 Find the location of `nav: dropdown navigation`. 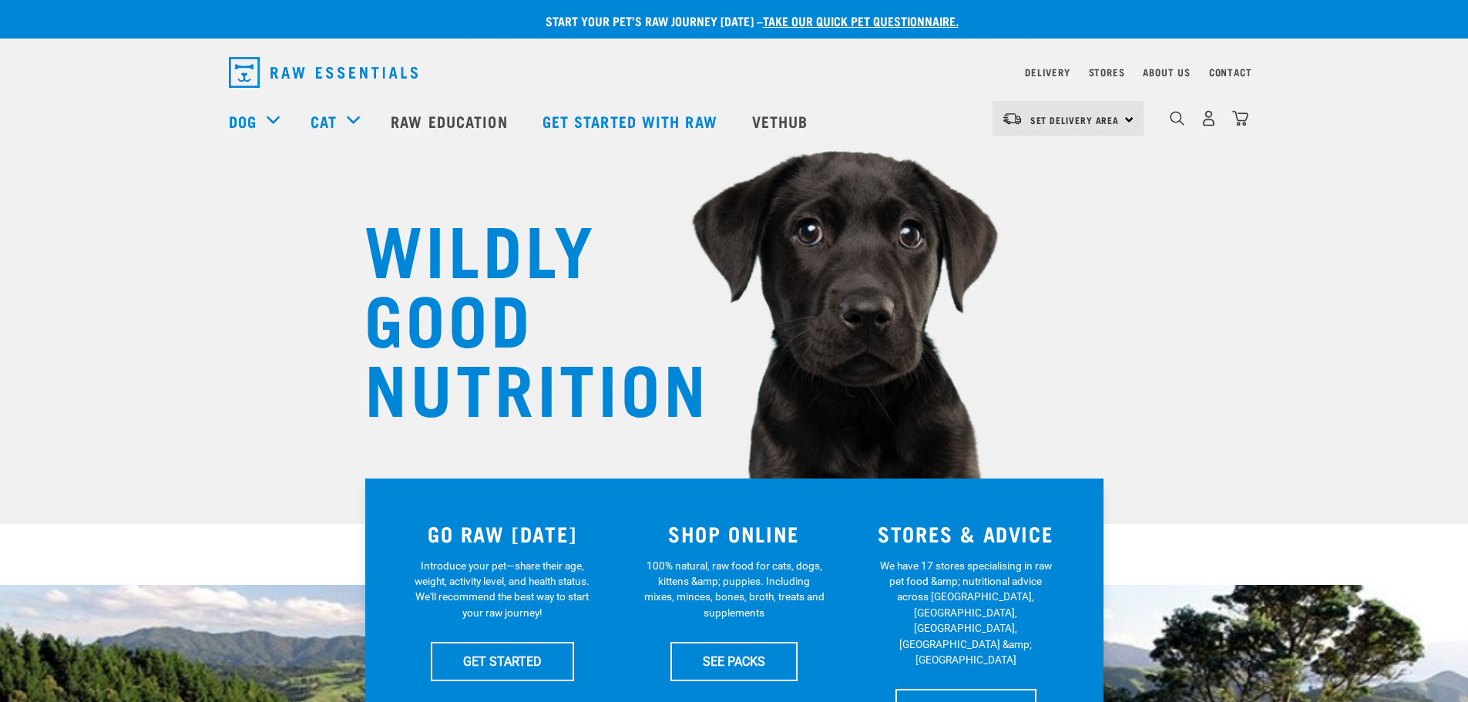

nav: dropdown navigation is located at coordinates (734, 72).